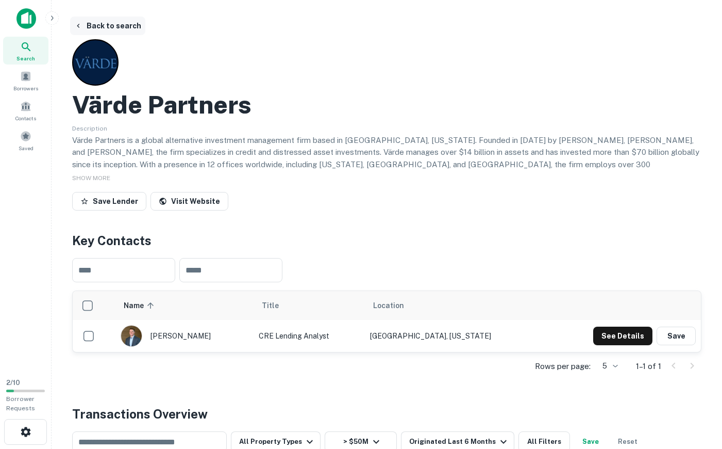 Image resolution: width=722 pixels, height=449 pixels. What do you see at coordinates (387, 240) in the screenshot?
I see `h4: Key Contacts` at bounding box center [387, 240].